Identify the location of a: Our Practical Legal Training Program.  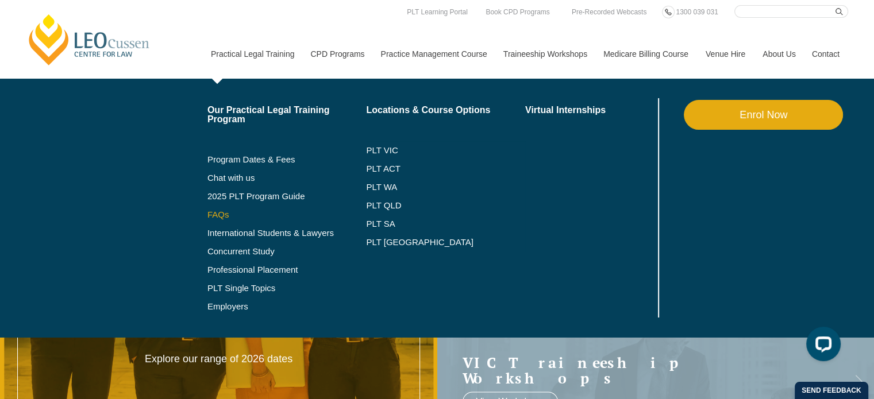
(287, 115).